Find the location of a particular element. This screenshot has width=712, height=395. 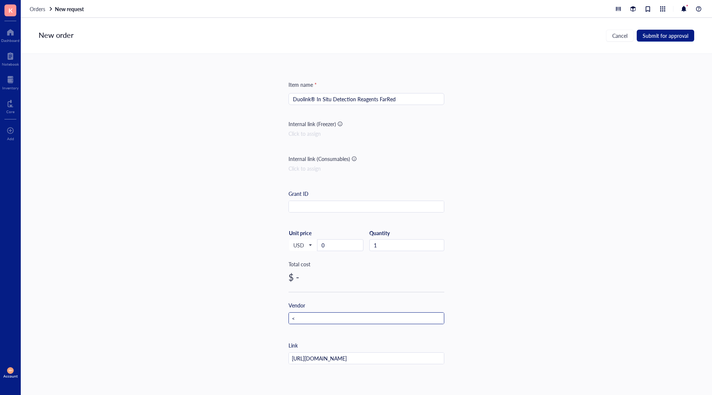

span: K is located at coordinates (10, 10).